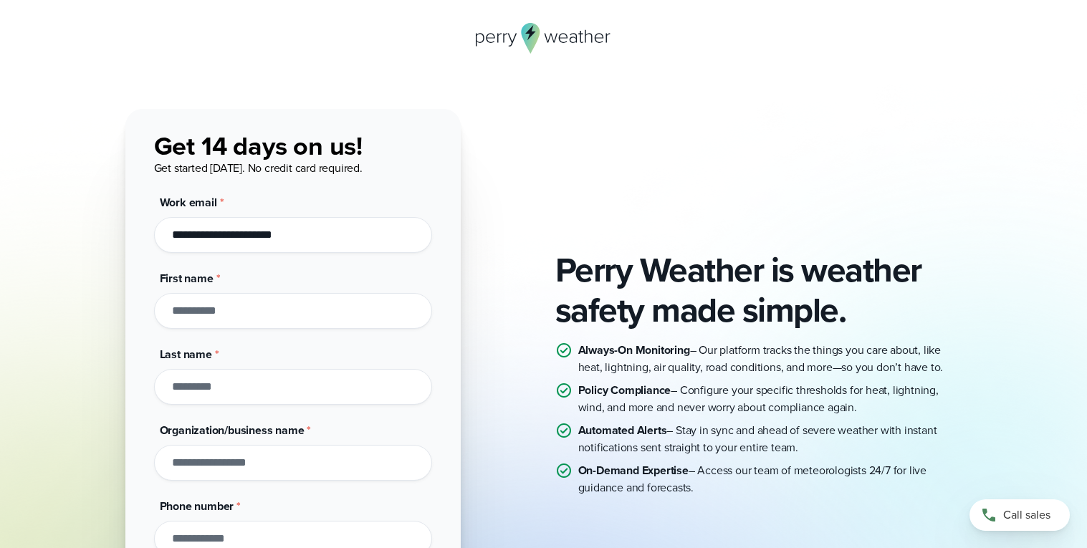 This screenshot has height=548, width=1087. Describe the element at coordinates (770, 399) in the screenshot. I see `p: – Configure your specific thresholds for heat, lightning, wind, and more and never worry about co...` at that location.